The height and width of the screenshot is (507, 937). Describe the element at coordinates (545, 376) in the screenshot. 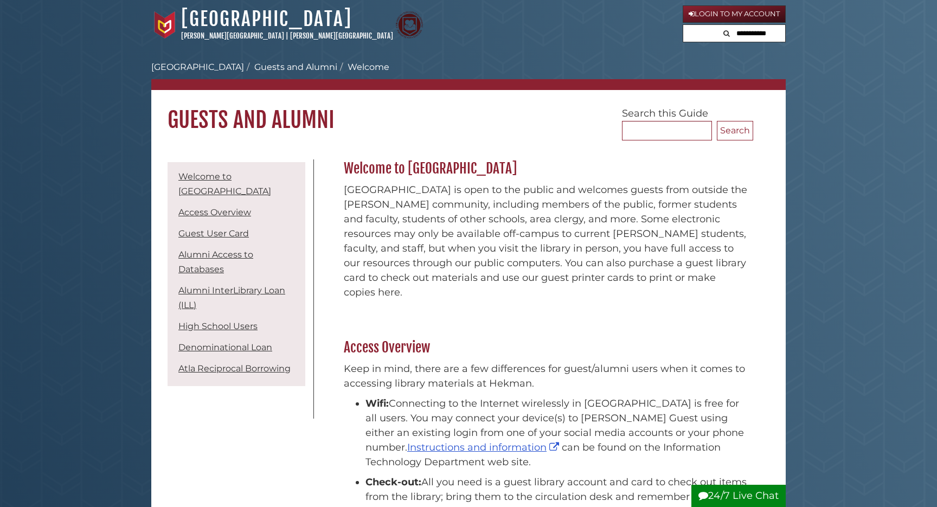

I see `p: Keep in mind, there are a few differences for guest/alumni users when it comes to accessing libra...` at that location.